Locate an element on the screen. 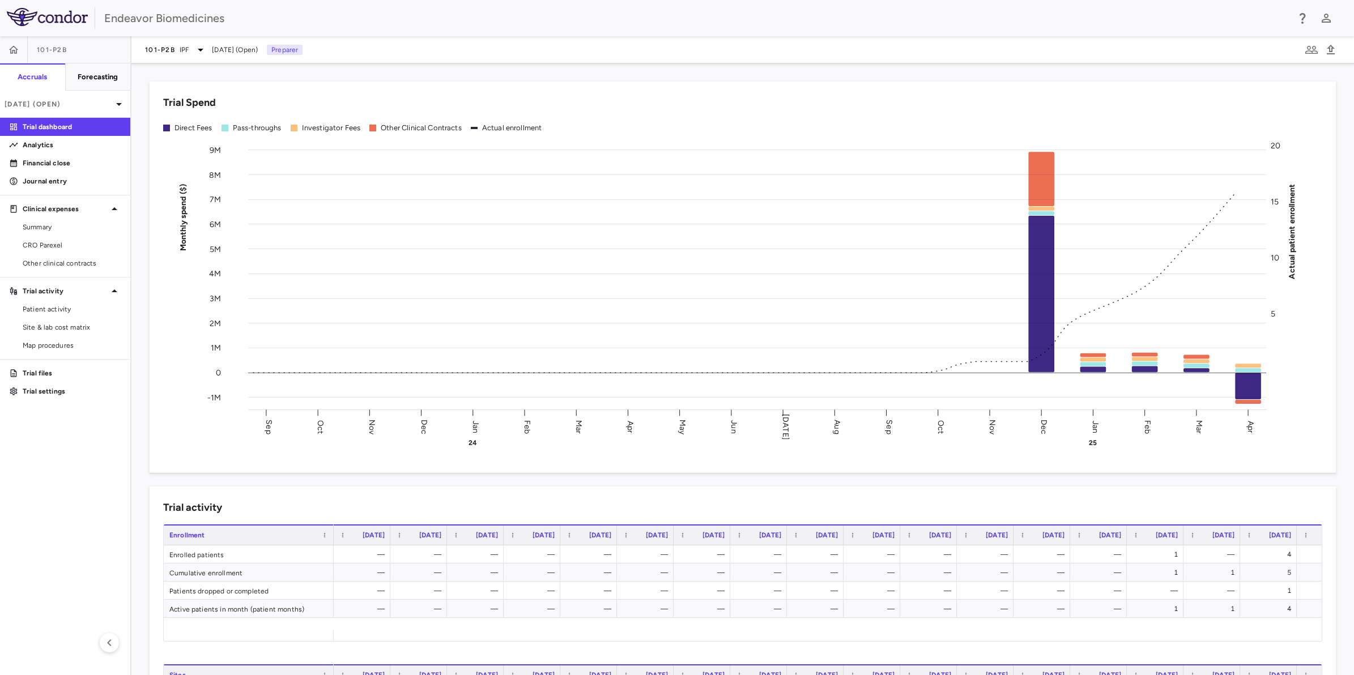 The image size is (1354, 675). tspan: 5M is located at coordinates (215, 249).